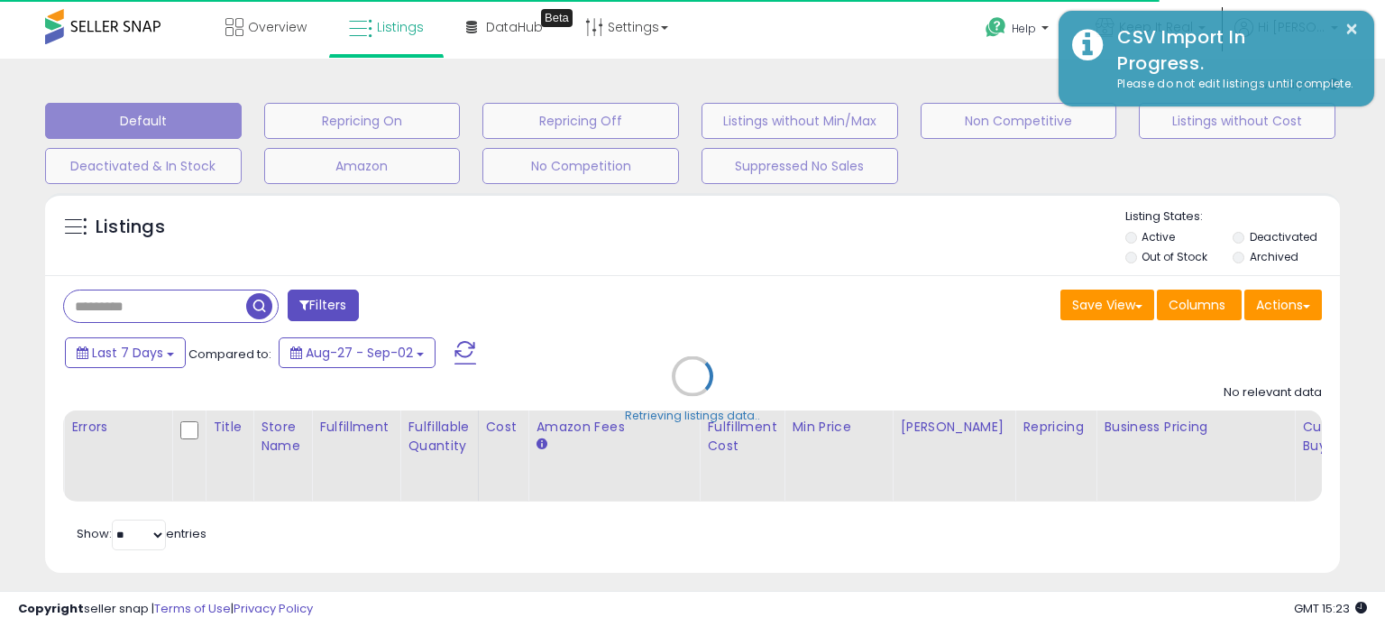 Image resolution: width=1385 pixels, height=627 pixels. I want to click on div: seller snap | |, so click(165, 609).